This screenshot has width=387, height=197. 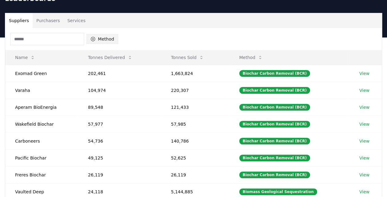 I want to click on button: Purchasers, so click(x=48, y=21).